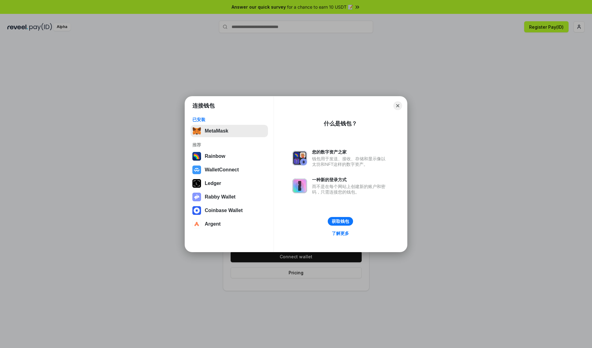 The height and width of the screenshot is (348, 592). Describe the element at coordinates (220, 197) in the screenshot. I see `div: Rabby Wallet` at that location.